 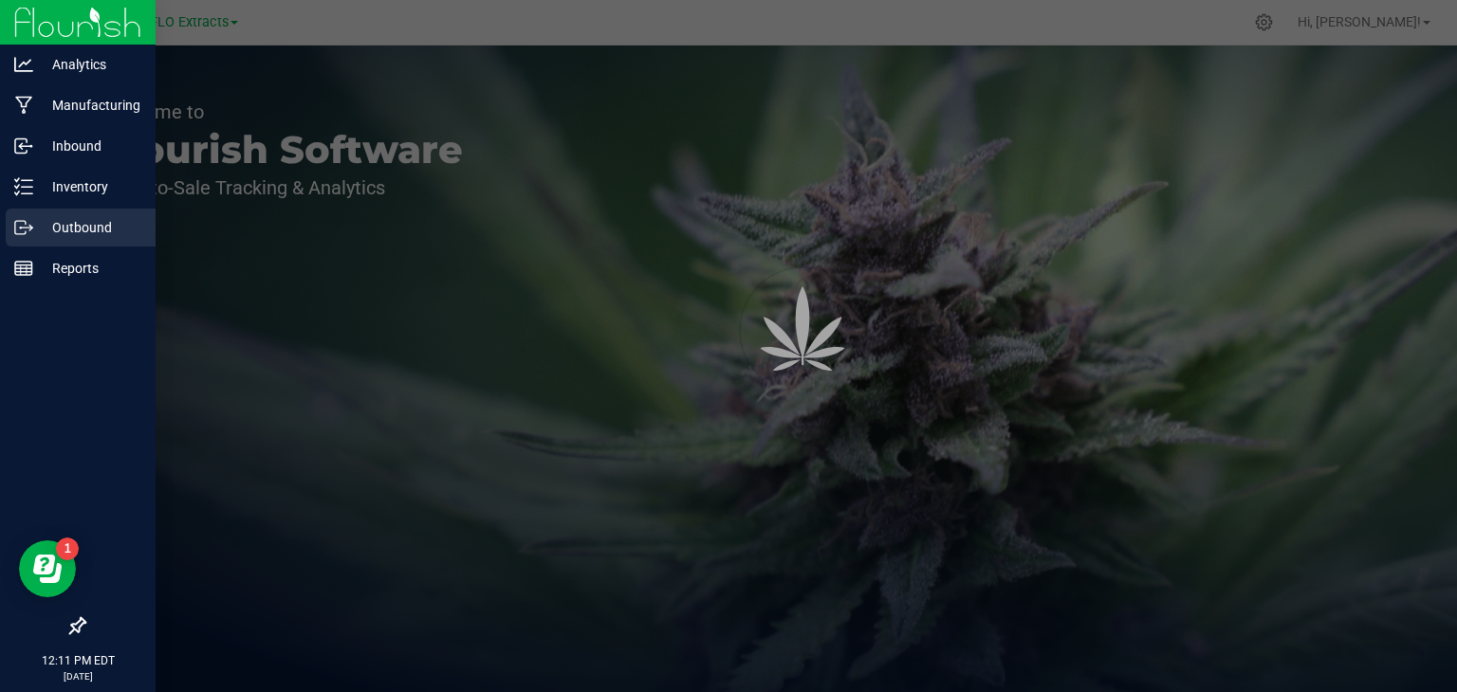 I want to click on inline-svg: Analytics, so click(x=24, y=64).